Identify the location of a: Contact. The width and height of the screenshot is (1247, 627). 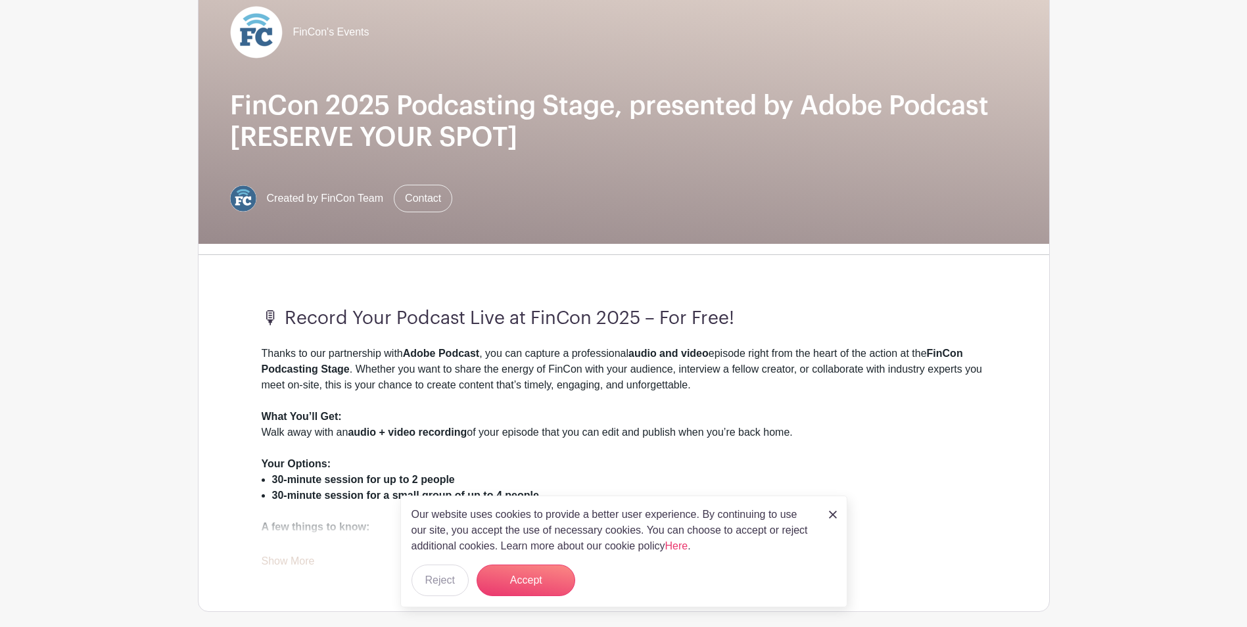
(423, 199).